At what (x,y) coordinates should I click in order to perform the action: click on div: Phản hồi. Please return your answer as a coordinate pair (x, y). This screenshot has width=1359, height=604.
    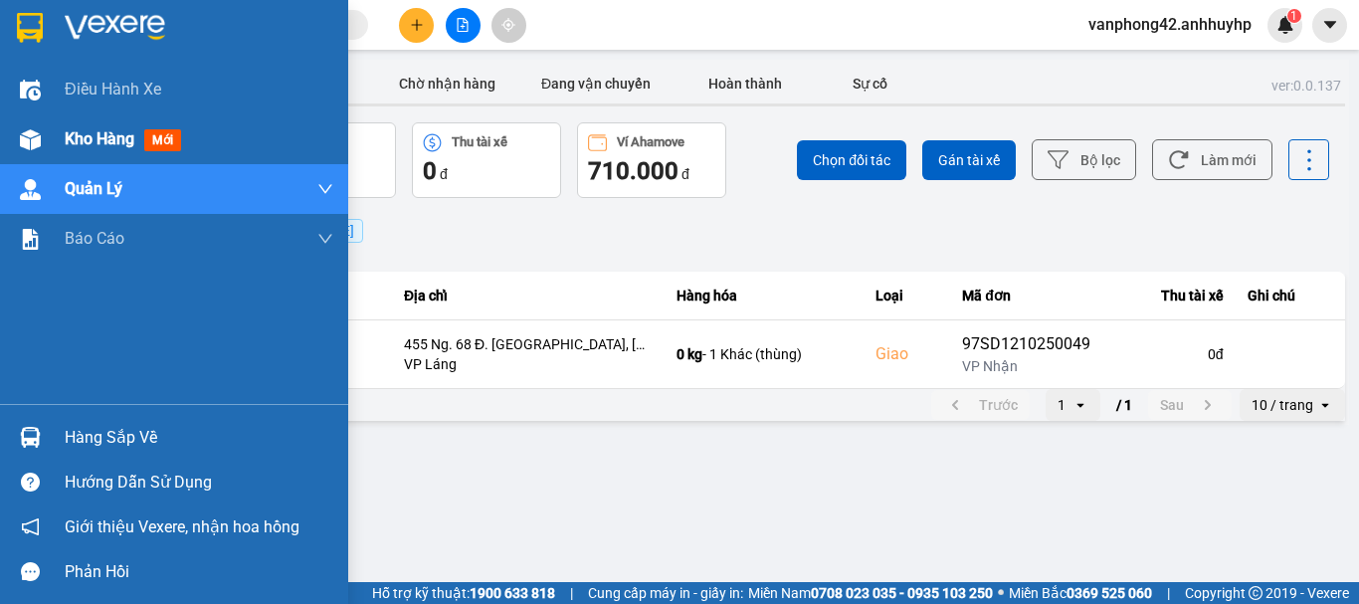
    Looking at the image, I should click on (199, 572).